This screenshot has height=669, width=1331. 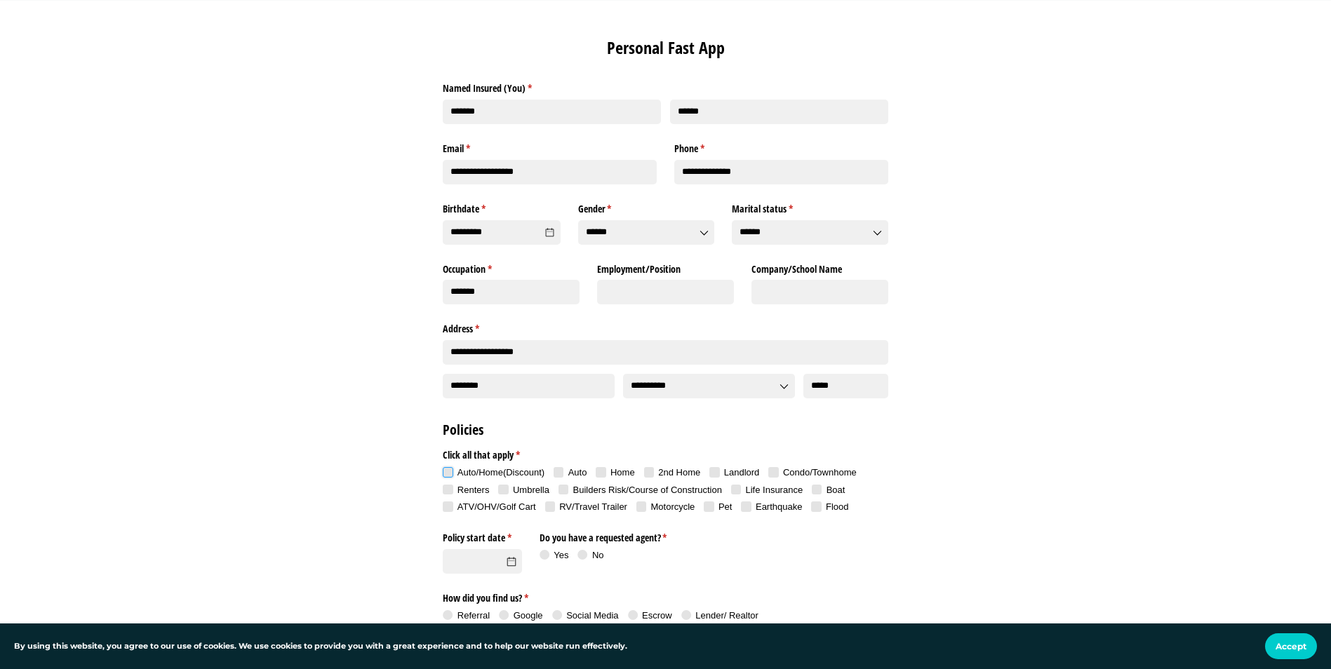 I want to click on span: Flood, so click(x=837, y=507).